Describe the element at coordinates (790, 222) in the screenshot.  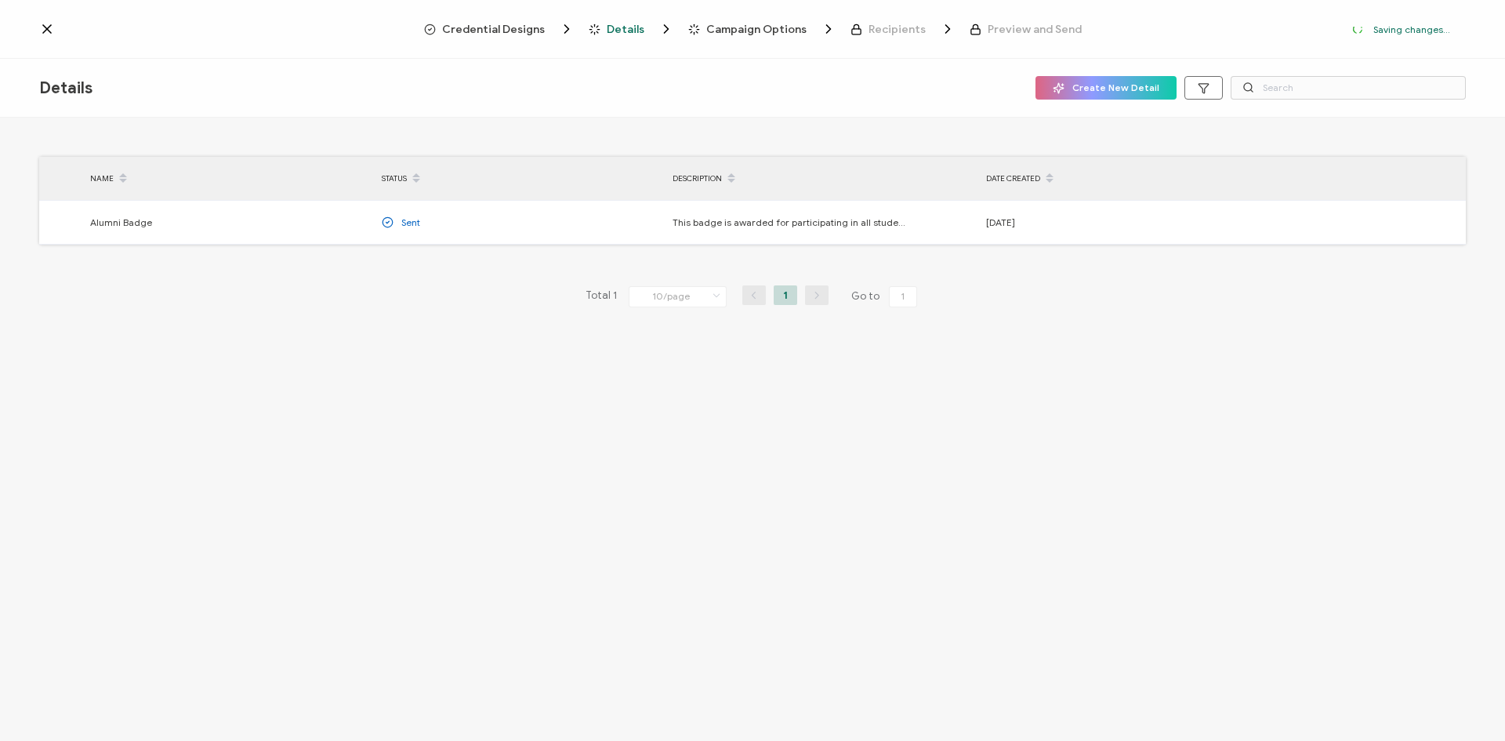
I see `span: This badge is awarded for participating in all student events at BSCP. You are now a member of th...` at that location.